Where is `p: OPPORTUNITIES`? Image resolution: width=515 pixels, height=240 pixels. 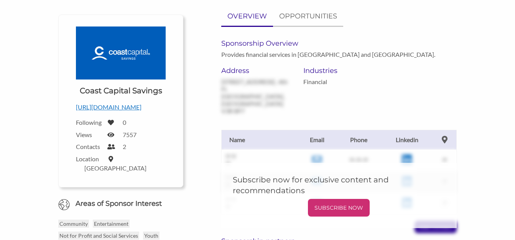 p: OPPORTUNITIES is located at coordinates (308, 16).